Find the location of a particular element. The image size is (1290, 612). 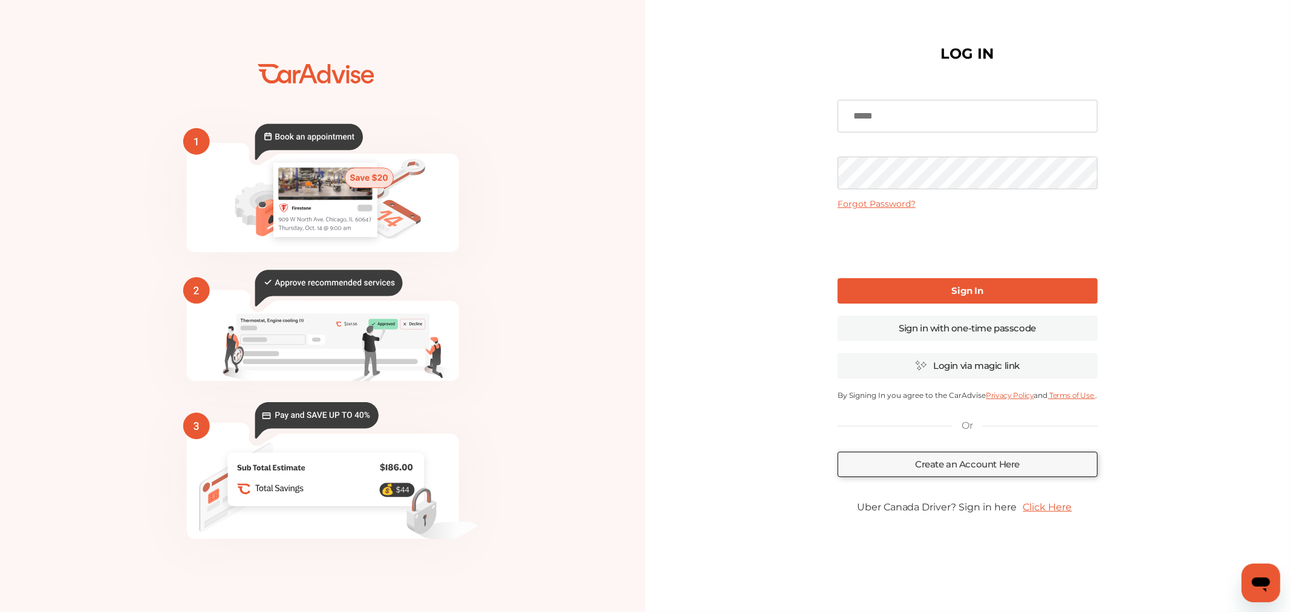

a: Terms of Use is located at coordinates (1072, 395).